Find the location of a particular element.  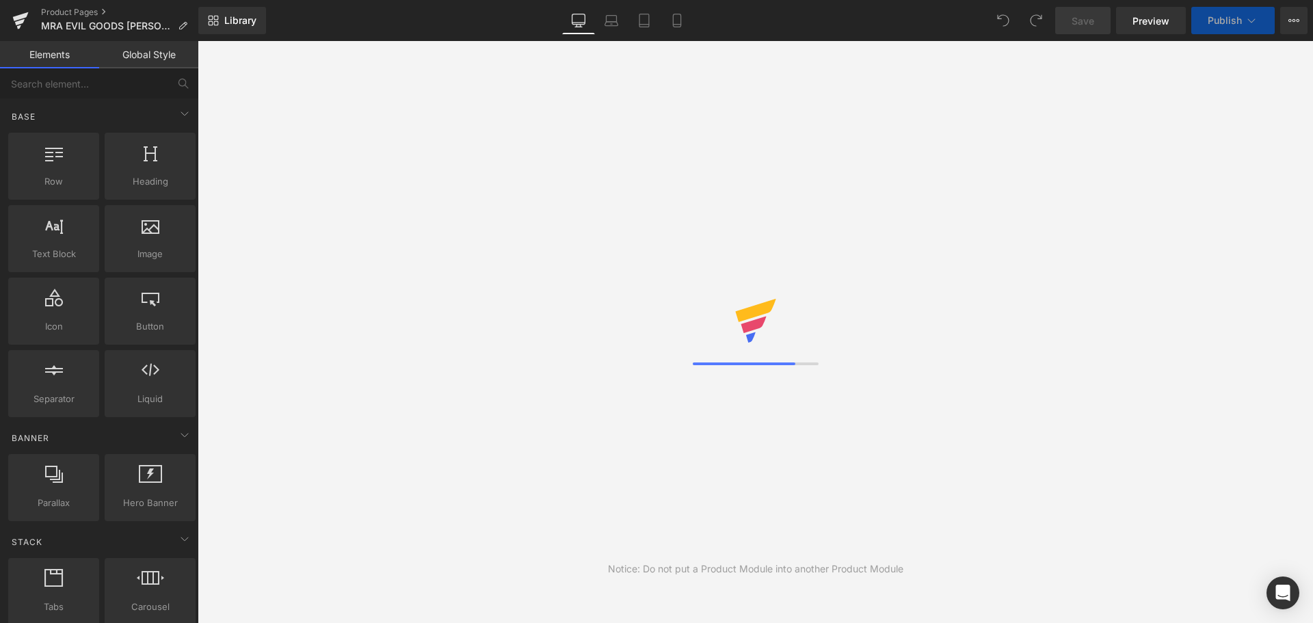

span: Preview is located at coordinates (1151, 21).